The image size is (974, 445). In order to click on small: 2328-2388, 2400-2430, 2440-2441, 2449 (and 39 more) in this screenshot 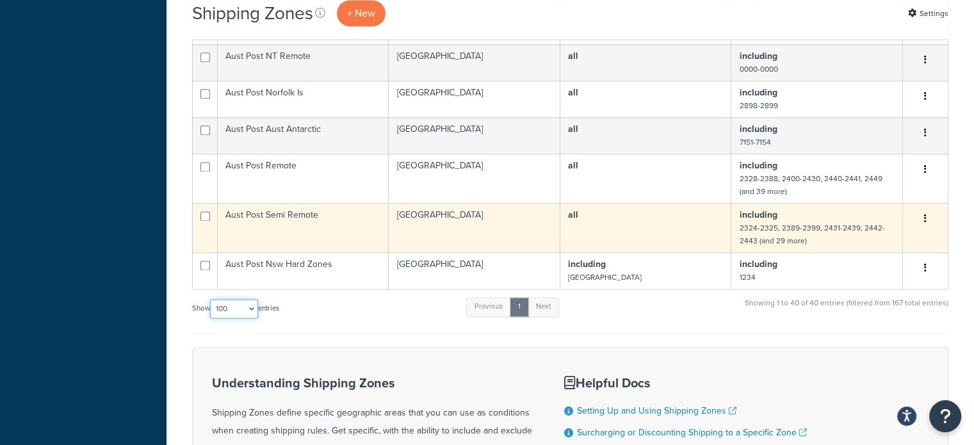, I will do `click(810, 185)`.